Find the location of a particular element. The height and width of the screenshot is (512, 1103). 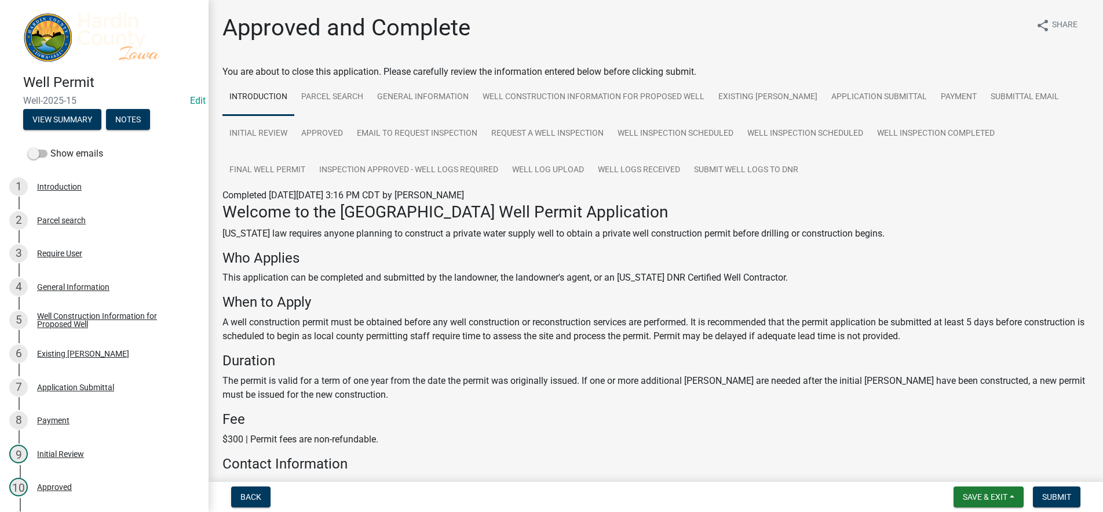

a: Introduction is located at coordinates (258, 97).